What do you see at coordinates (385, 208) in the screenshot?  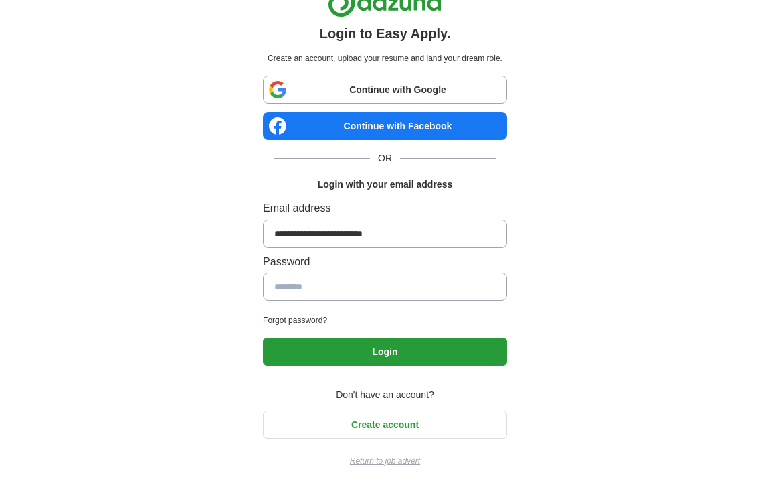 I see `label: Email address` at bounding box center [385, 208].